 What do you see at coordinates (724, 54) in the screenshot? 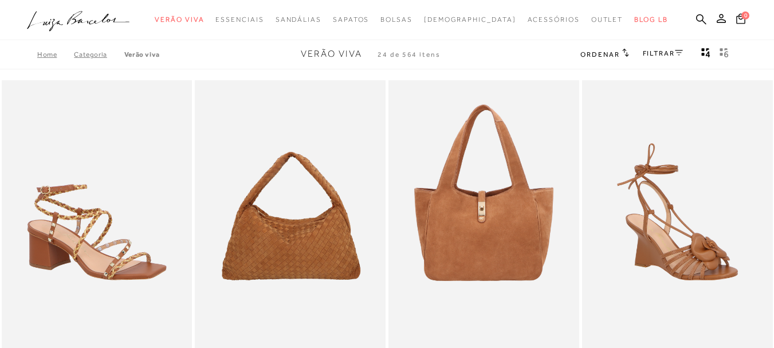
I see `button: gridText6Desc` at bounding box center [724, 54].